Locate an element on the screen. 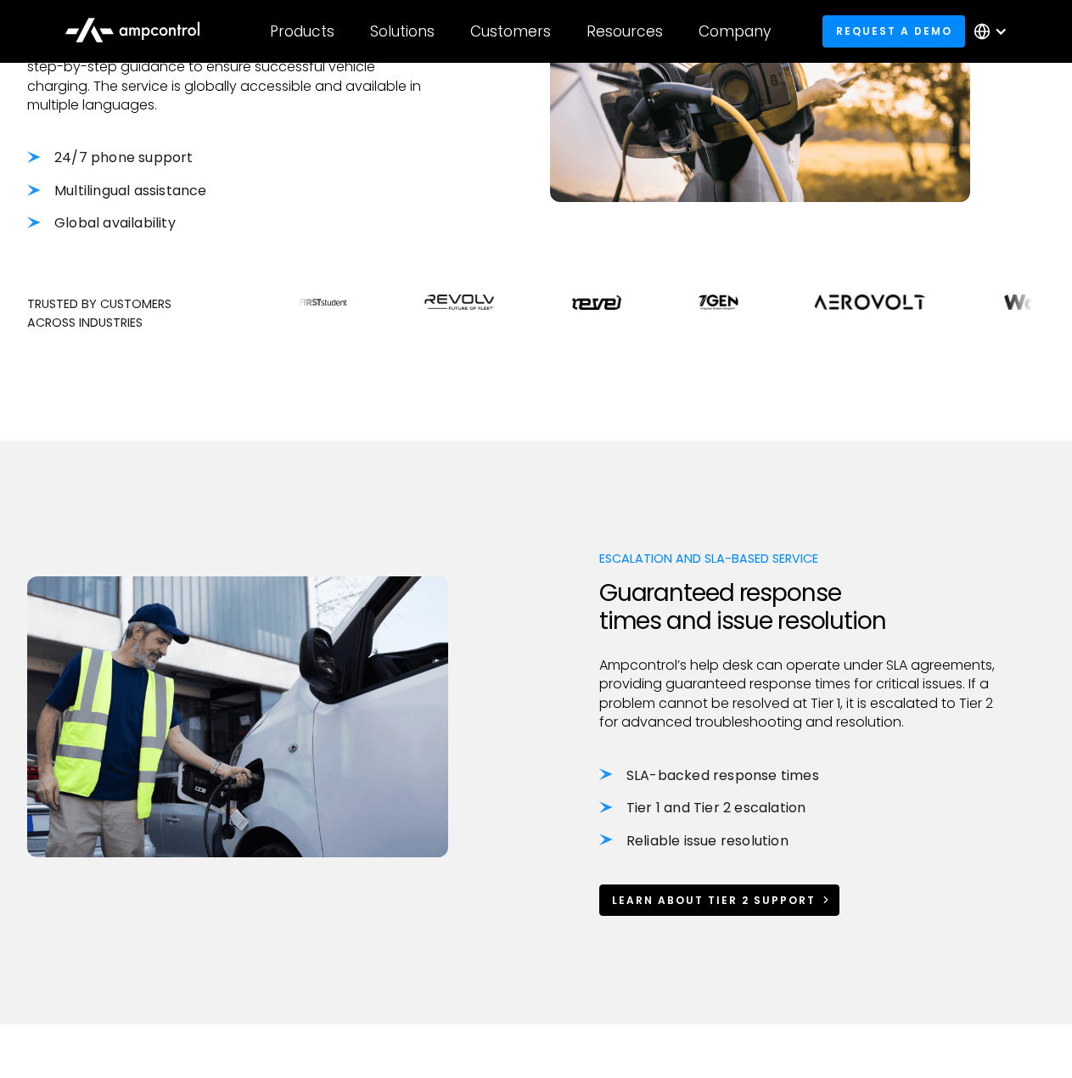 The width and height of the screenshot is (1072, 1078). li: Tier 1 and Tier 2 escalation is located at coordinates (797, 808).